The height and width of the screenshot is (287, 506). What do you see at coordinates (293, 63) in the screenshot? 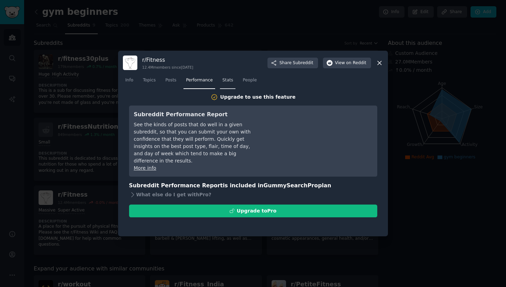
I see `button: ShareSubreddit` at bounding box center [293, 63].